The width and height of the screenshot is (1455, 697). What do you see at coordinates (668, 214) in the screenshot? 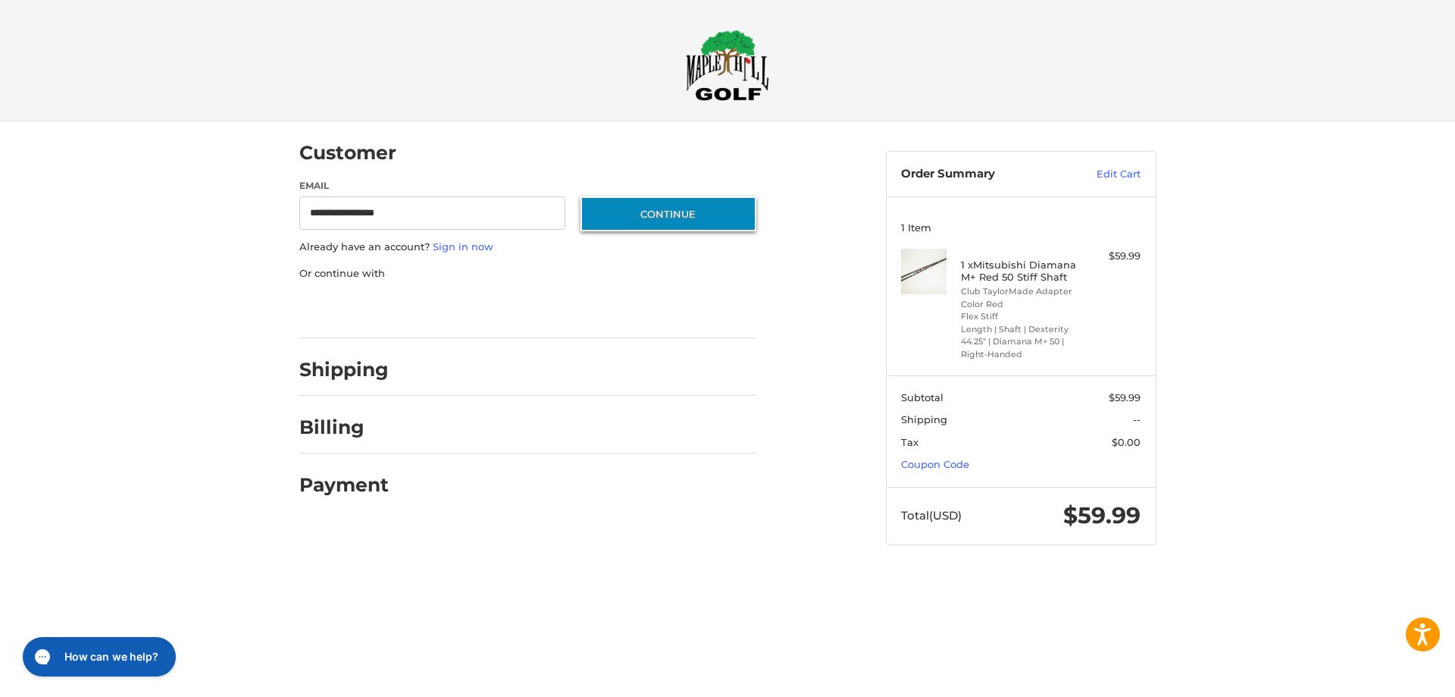
I see `button: Continue` at bounding box center [668, 214].